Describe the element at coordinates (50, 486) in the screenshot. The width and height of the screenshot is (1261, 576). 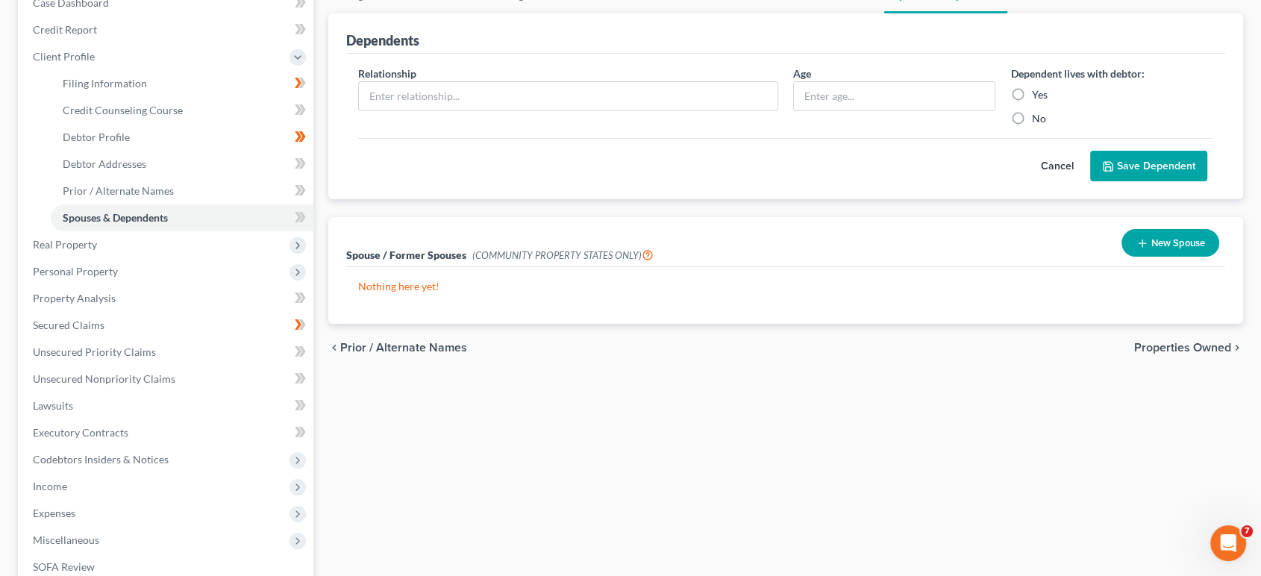
I see `span: Income` at that location.